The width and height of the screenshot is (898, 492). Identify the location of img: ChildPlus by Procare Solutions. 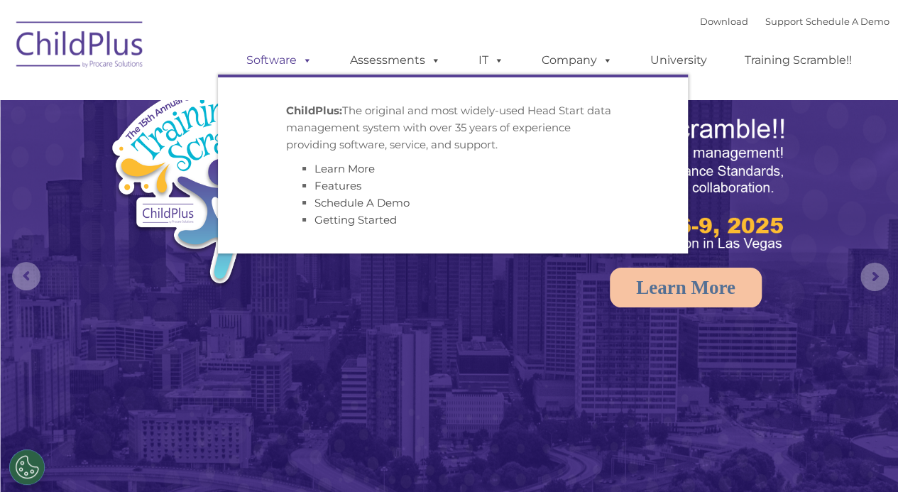
(80, 47).